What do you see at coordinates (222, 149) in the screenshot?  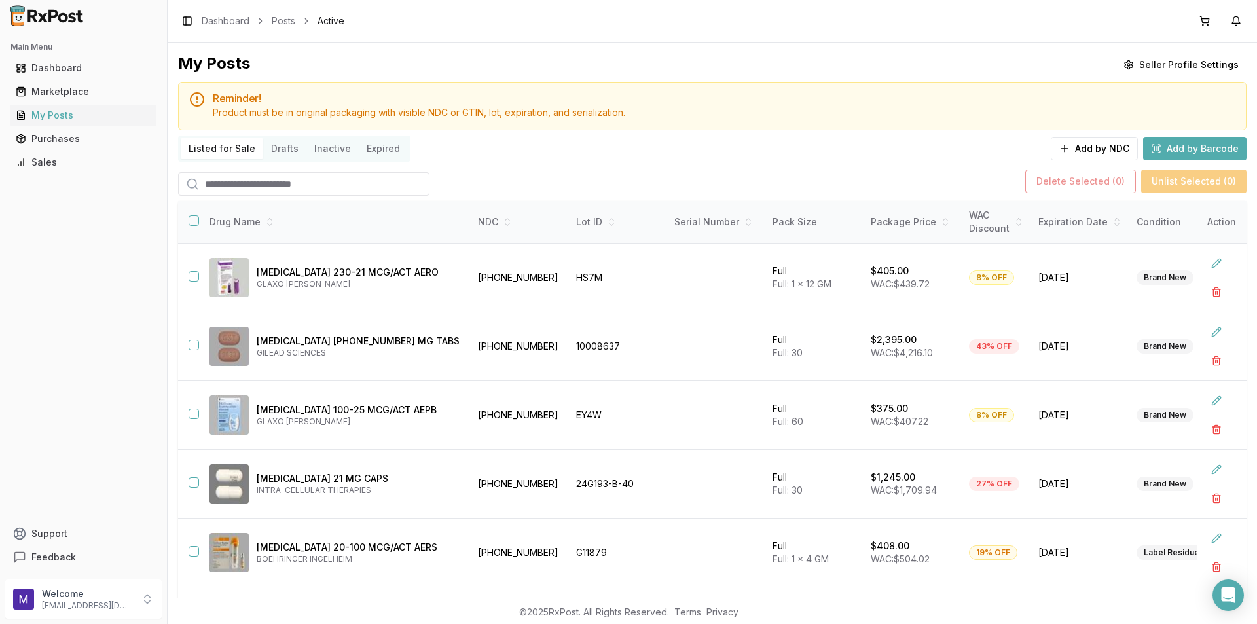 I see `button: Listed for Sale` at bounding box center [222, 149].